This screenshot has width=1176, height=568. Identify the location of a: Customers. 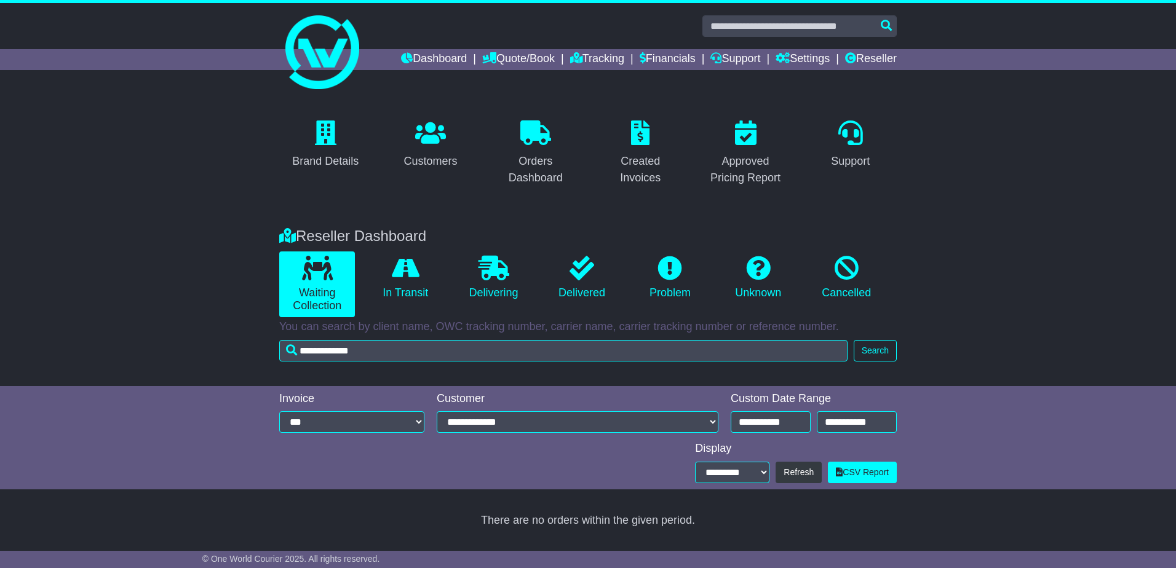
(430, 145).